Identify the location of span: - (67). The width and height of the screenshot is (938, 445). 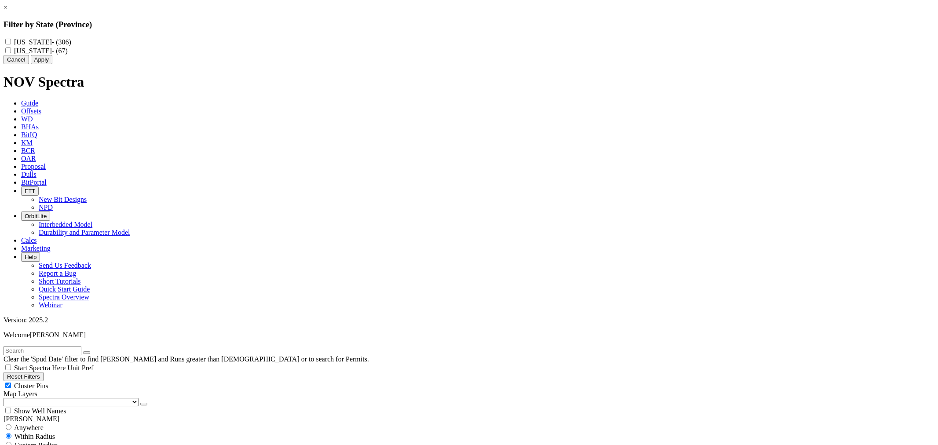
(60, 51).